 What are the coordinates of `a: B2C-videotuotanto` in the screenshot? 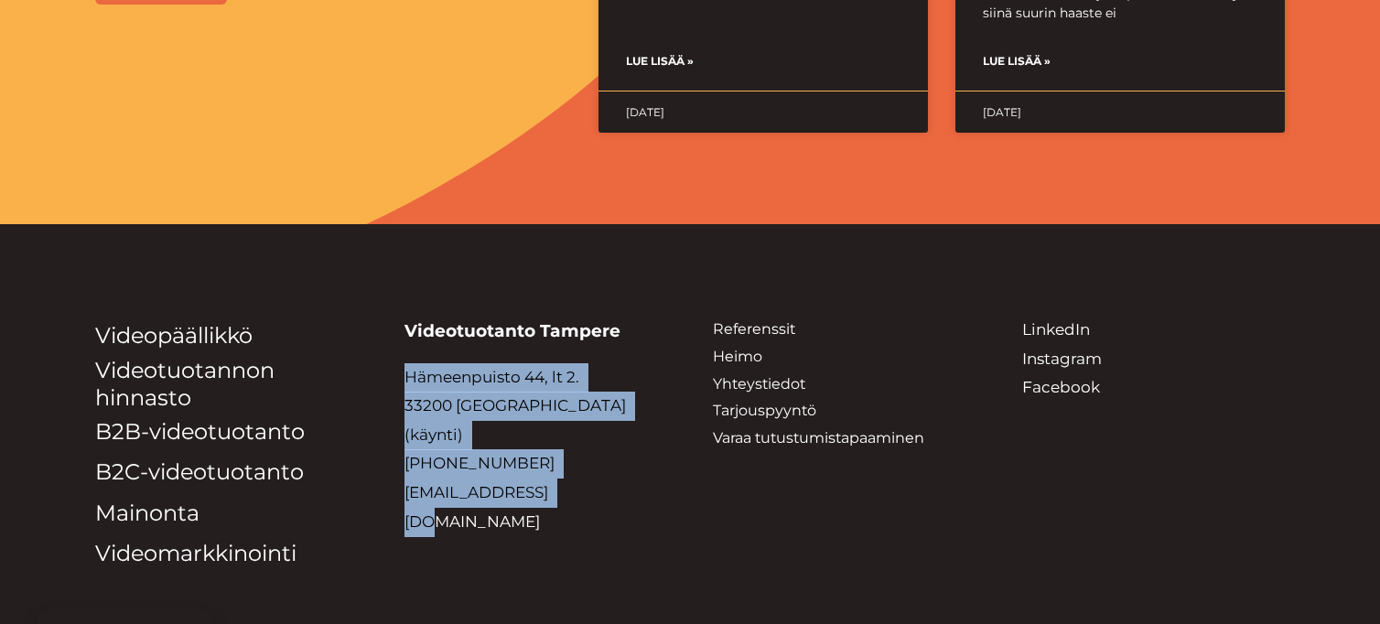 It's located at (199, 471).